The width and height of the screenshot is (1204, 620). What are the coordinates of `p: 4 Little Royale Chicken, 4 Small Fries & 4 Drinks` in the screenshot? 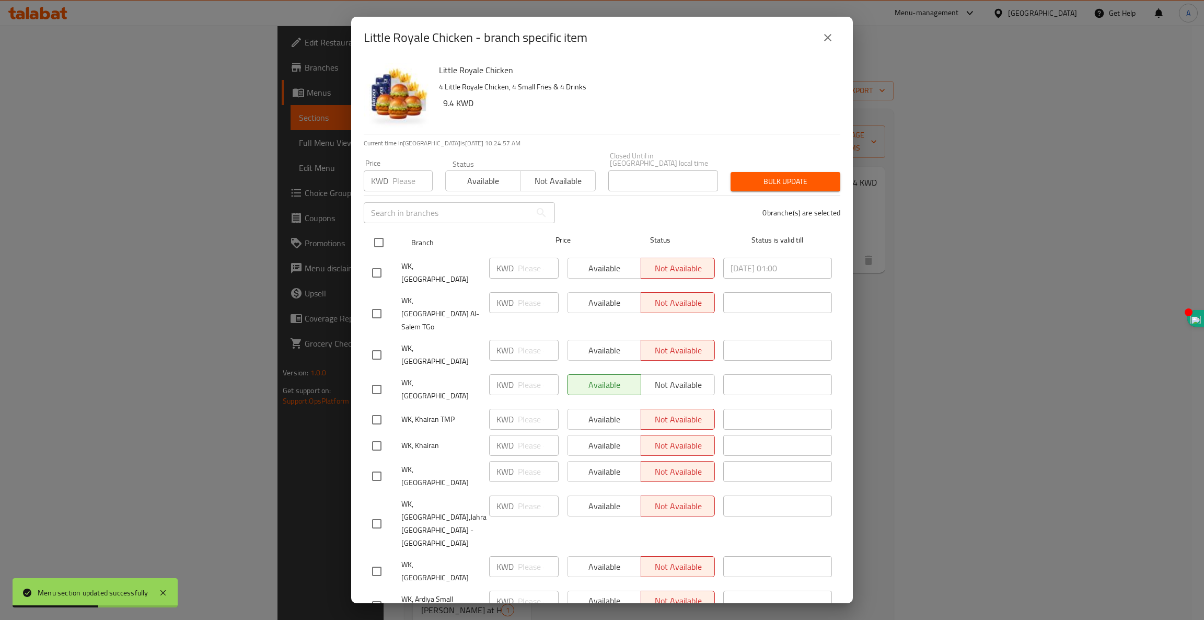 It's located at (635, 87).